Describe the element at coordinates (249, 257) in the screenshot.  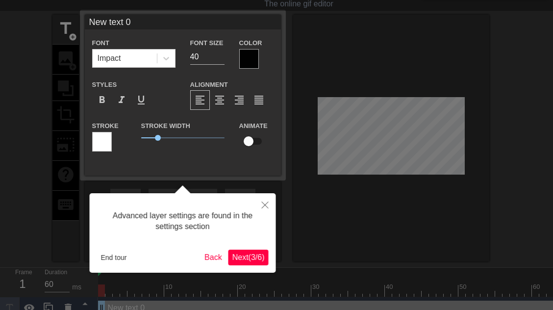
I see `span: Next ( 3 / 6 )` at that location.